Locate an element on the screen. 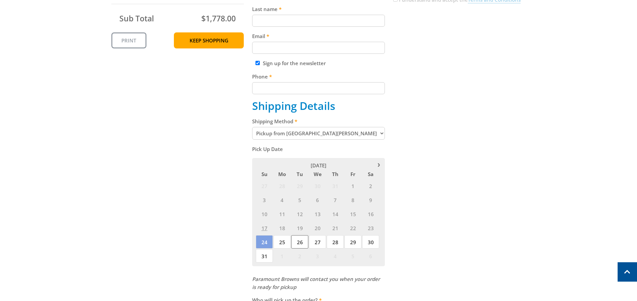 The height and width of the screenshot is (301, 637). span: We is located at coordinates (317, 174).